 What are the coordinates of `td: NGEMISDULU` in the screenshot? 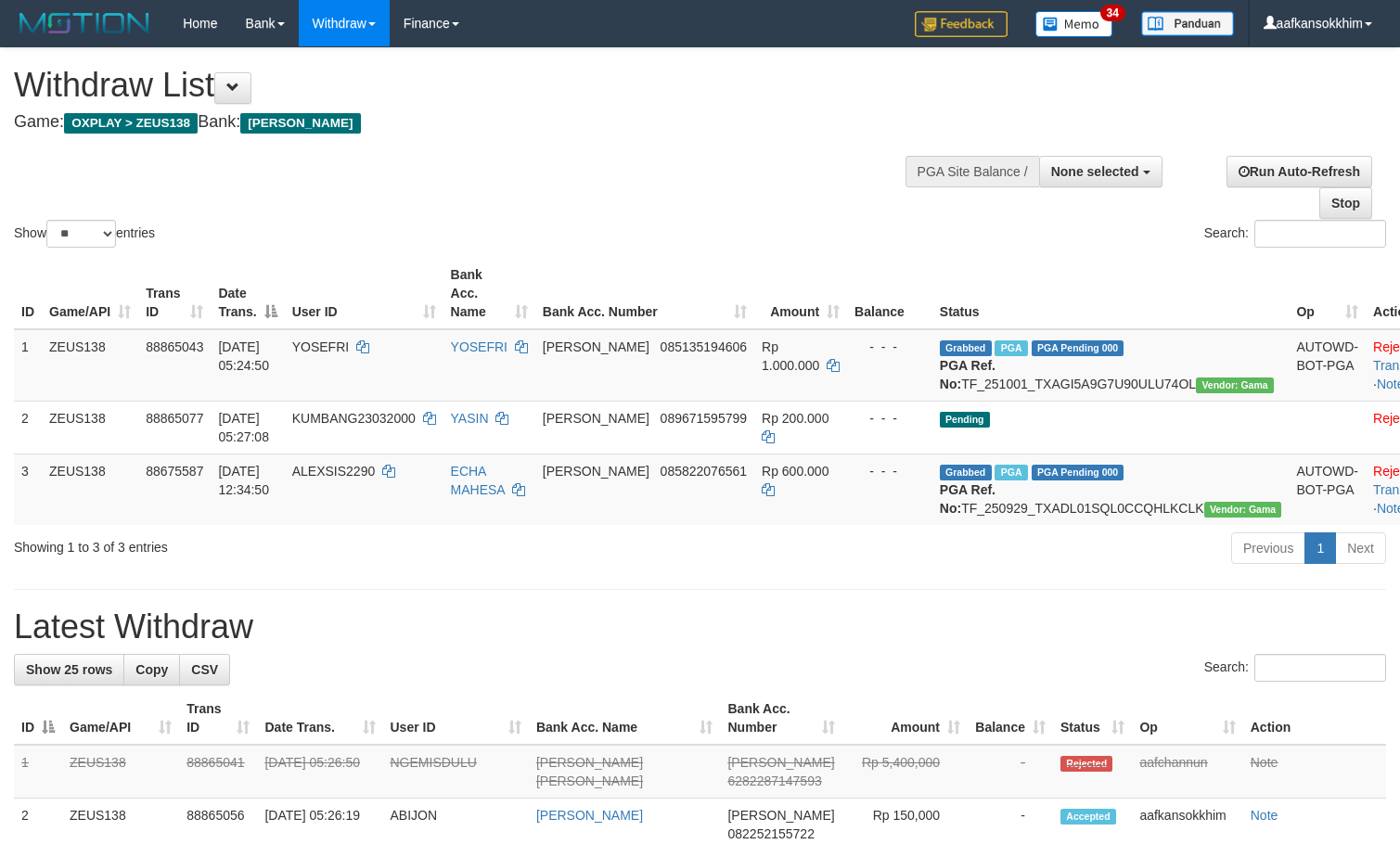 It's located at (456, 772).